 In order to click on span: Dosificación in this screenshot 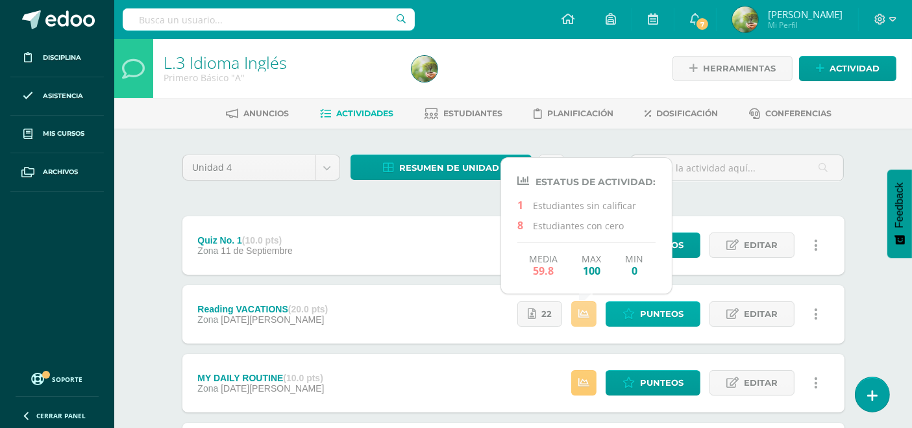, I will do `click(686, 113)`.